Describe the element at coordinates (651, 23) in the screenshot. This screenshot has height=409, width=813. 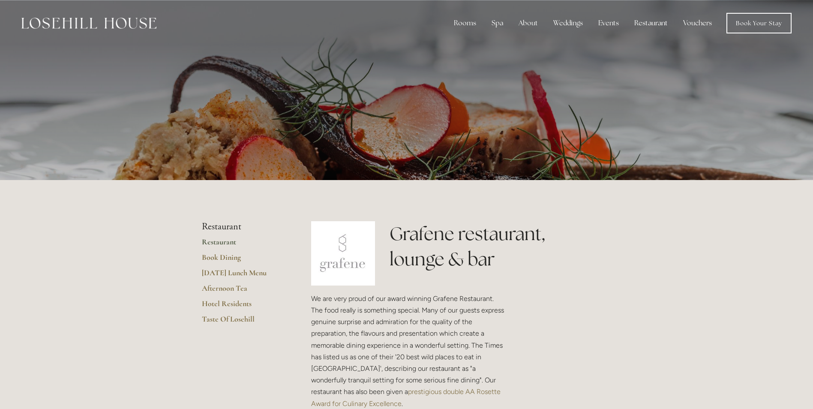
I see `div: Restaurant` at that location.